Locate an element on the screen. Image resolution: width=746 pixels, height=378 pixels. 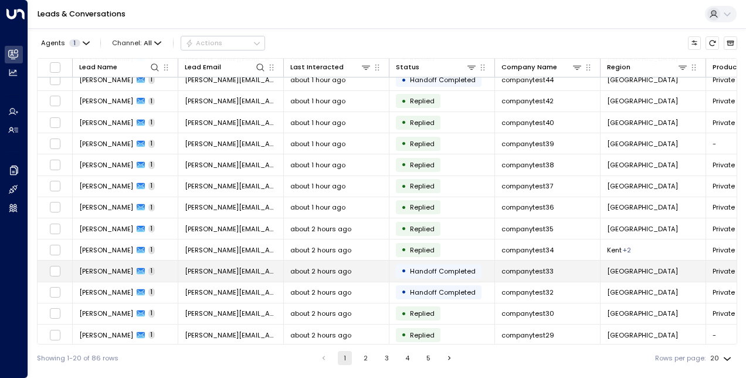
button: page 1 is located at coordinates (345, 358).